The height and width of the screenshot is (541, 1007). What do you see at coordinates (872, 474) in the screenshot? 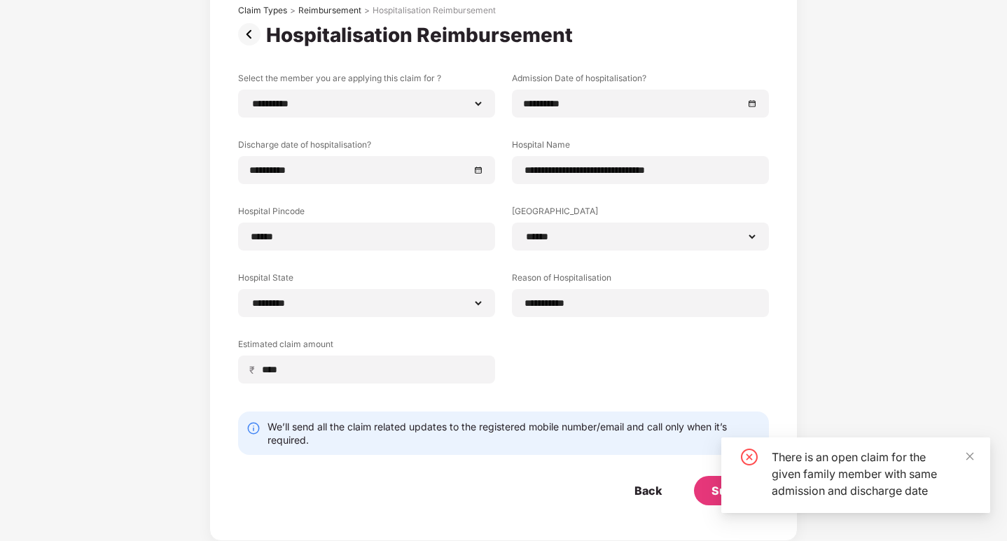
I see `div: There is an open claim for the given family member with same admission and discharge date` at bounding box center [872, 474].